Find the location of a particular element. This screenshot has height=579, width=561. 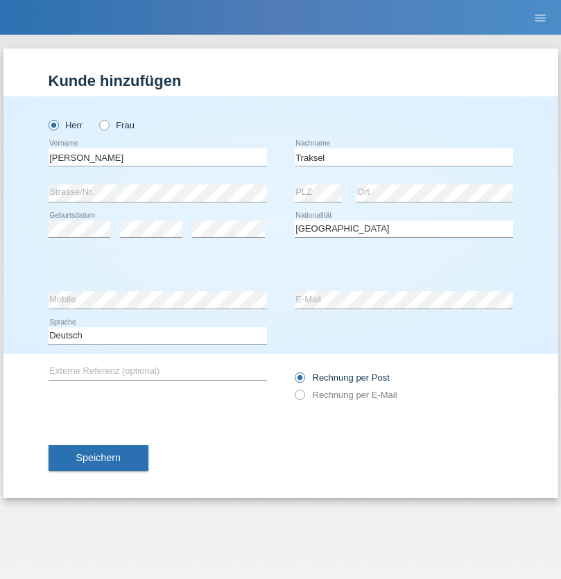

span: Speichern is located at coordinates (99, 458).